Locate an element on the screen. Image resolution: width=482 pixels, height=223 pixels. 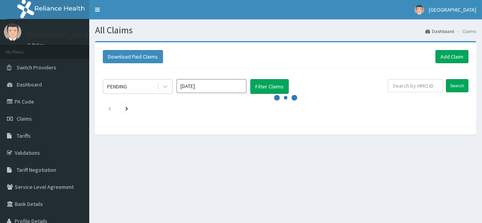
button: Download Paid Claims is located at coordinates (133, 57).